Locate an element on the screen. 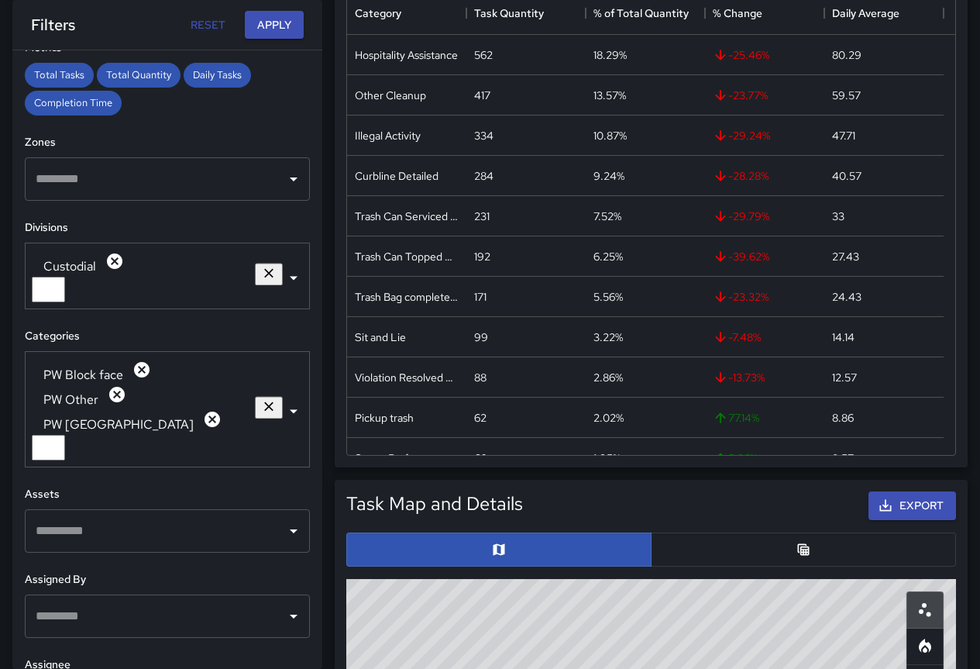 The height and width of the screenshot is (669, 980). button: Apply is located at coordinates (274, 25).